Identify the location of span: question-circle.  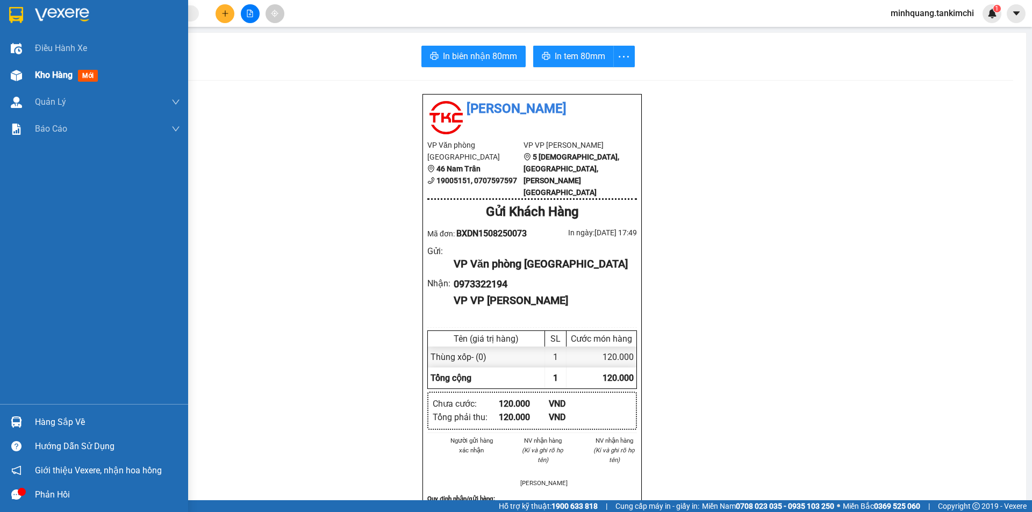
(16, 446).